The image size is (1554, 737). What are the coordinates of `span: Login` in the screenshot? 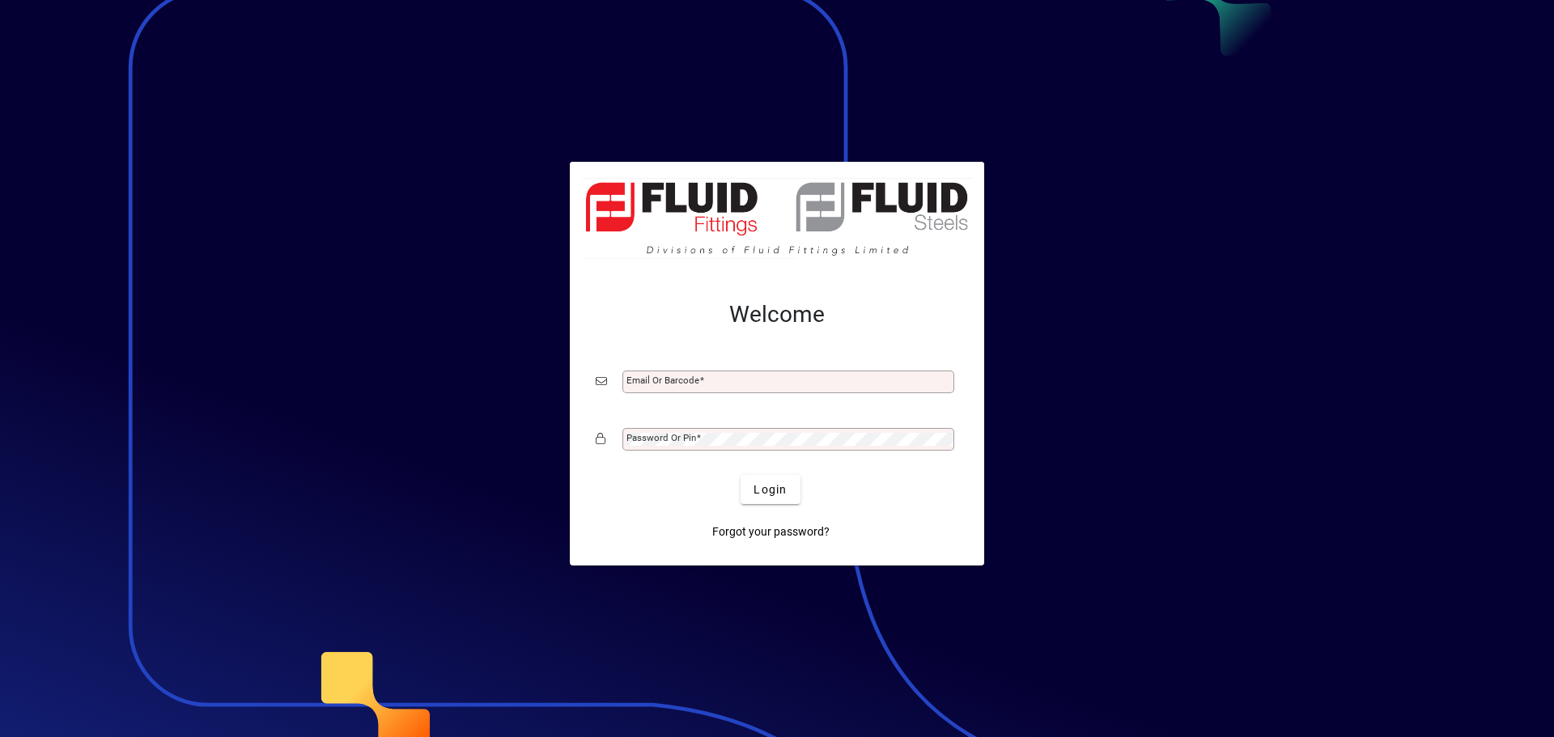 It's located at (769, 490).